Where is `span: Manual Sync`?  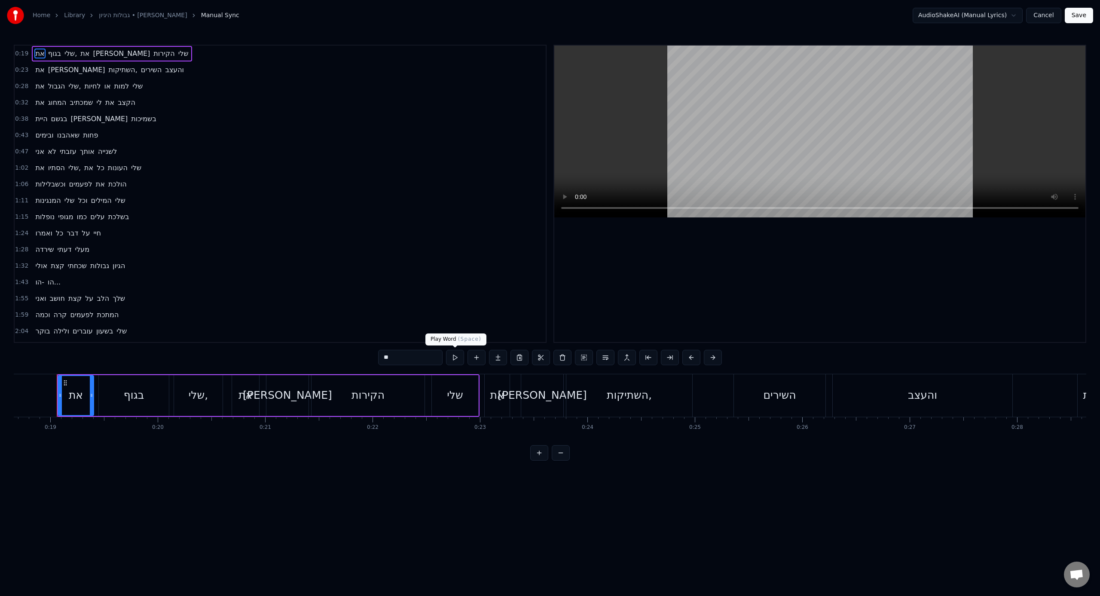
span: Manual Sync is located at coordinates (220, 15).